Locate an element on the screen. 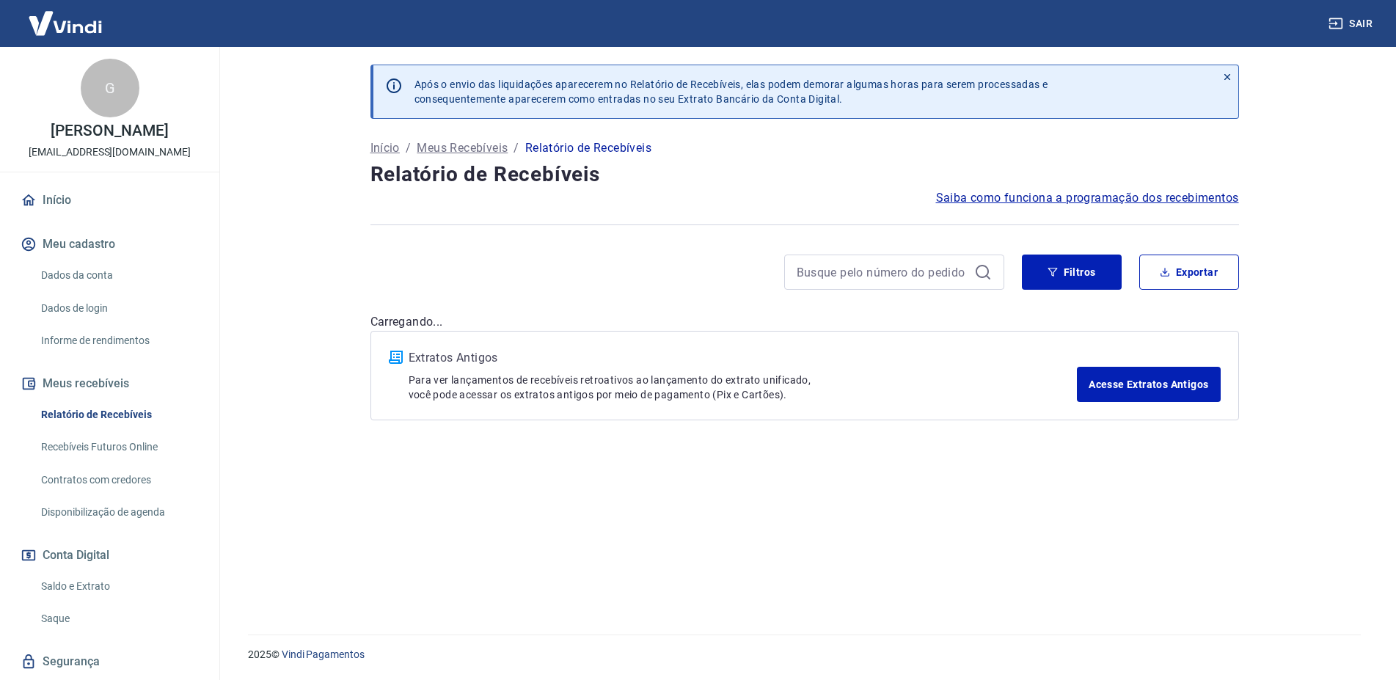 The width and height of the screenshot is (1396, 680). button: Sair is located at coordinates (1352, 23).